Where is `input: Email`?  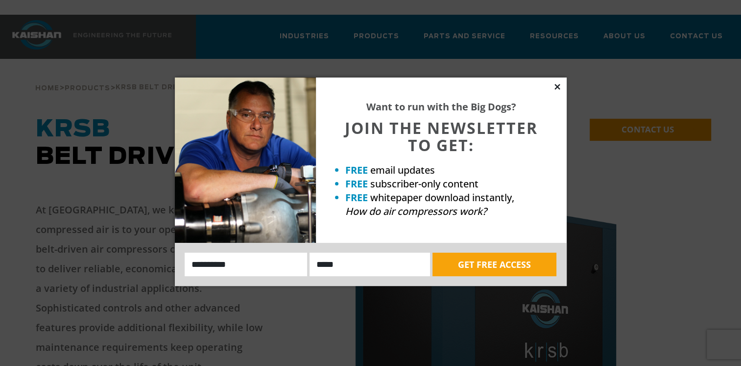 input: Email is located at coordinates (370, 264).